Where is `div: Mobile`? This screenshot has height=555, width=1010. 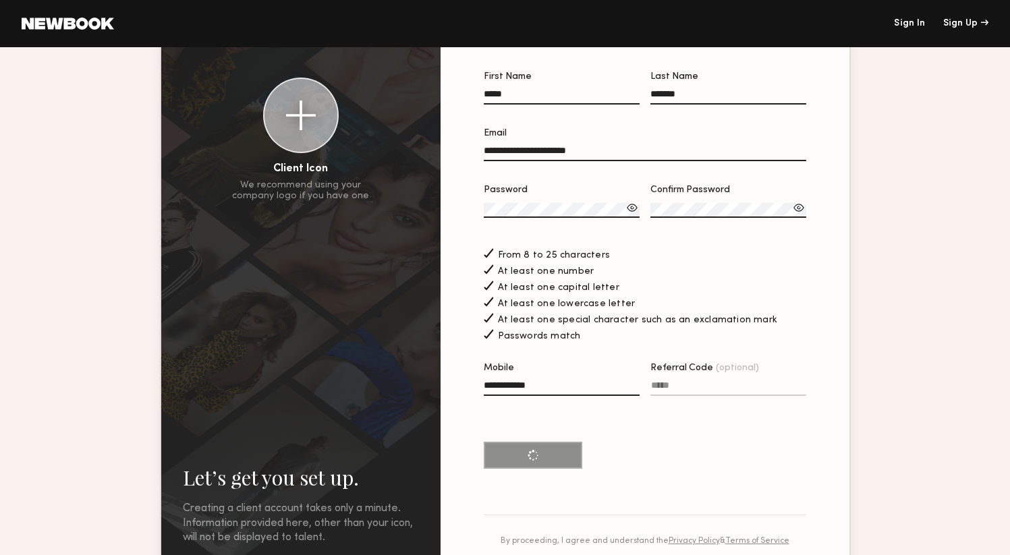
div: Mobile is located at coordinates (561, 368).